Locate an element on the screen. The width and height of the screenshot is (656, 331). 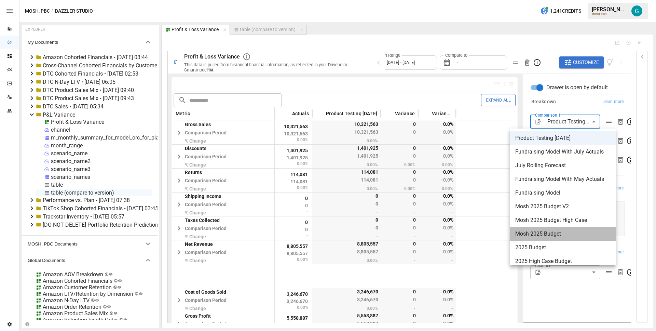
span: Fundraising Model With July Actuals is located at coordinates (563, 152).